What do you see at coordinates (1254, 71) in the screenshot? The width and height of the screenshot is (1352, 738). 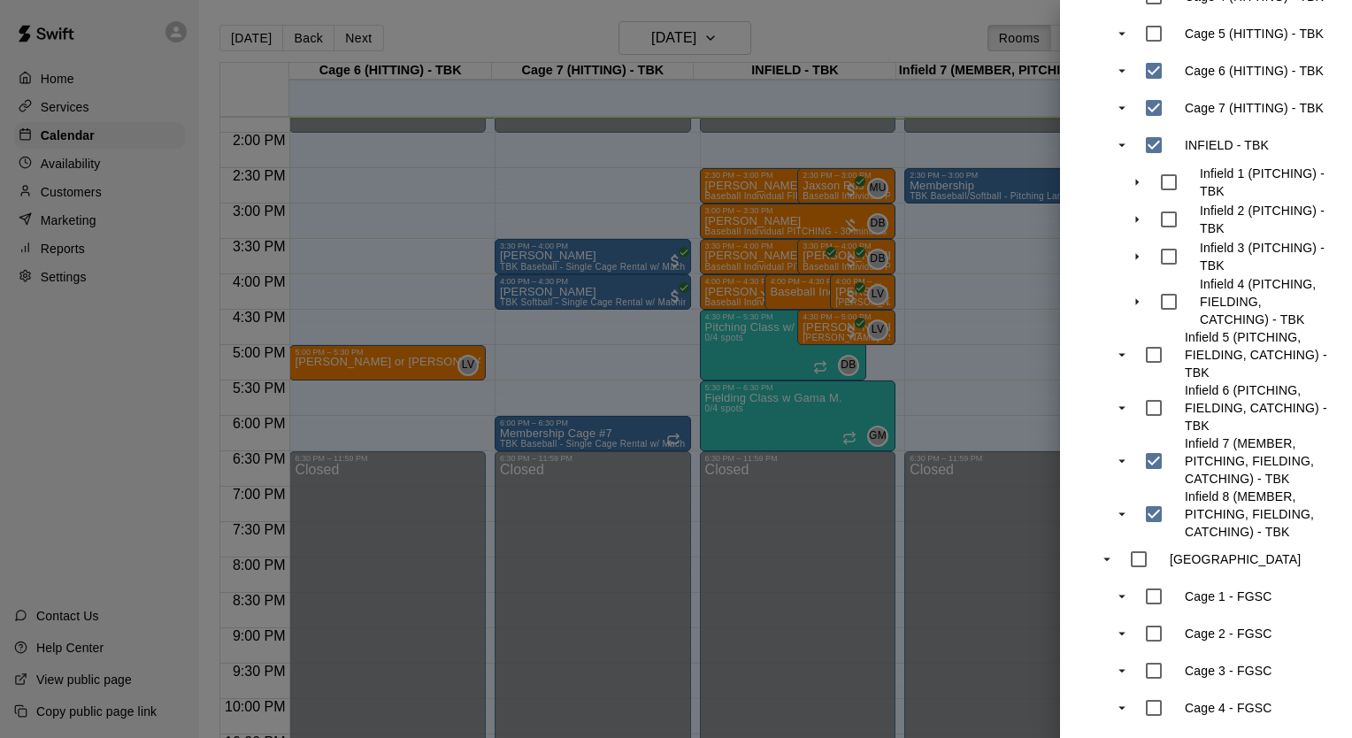 I see `p: Cage 6 (HITTING) - TBK` at bounding box center [1254, 71].